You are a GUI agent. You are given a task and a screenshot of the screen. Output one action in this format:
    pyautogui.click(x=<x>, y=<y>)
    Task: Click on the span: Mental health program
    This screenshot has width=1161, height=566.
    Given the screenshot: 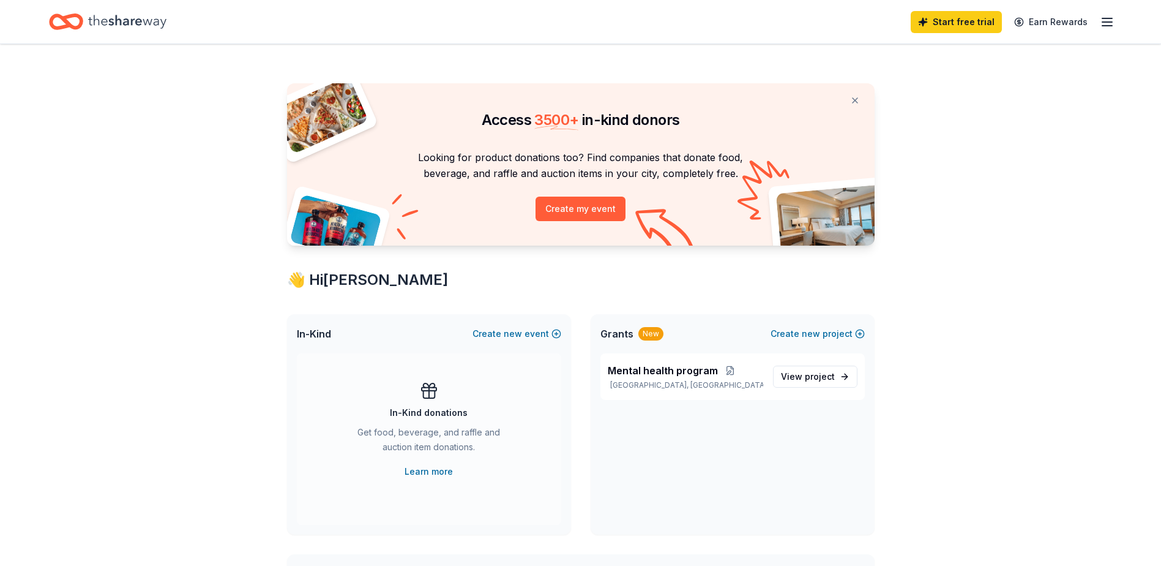 What is the action you would take?
    pyautogui.click(x=663, y=370)
    